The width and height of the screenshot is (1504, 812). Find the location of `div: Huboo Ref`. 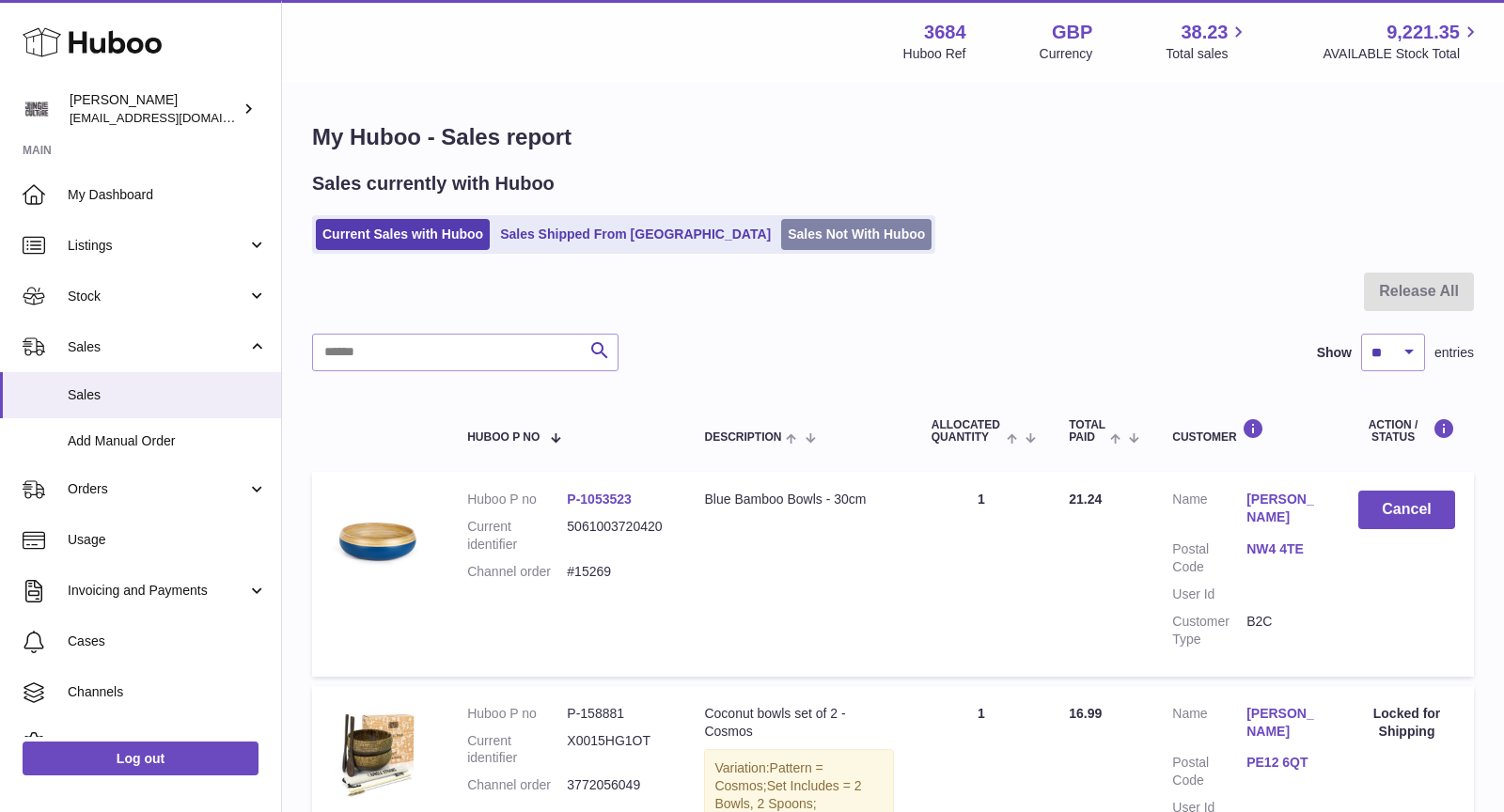

div: Huboo Ref is located at coordinates (934, 54).